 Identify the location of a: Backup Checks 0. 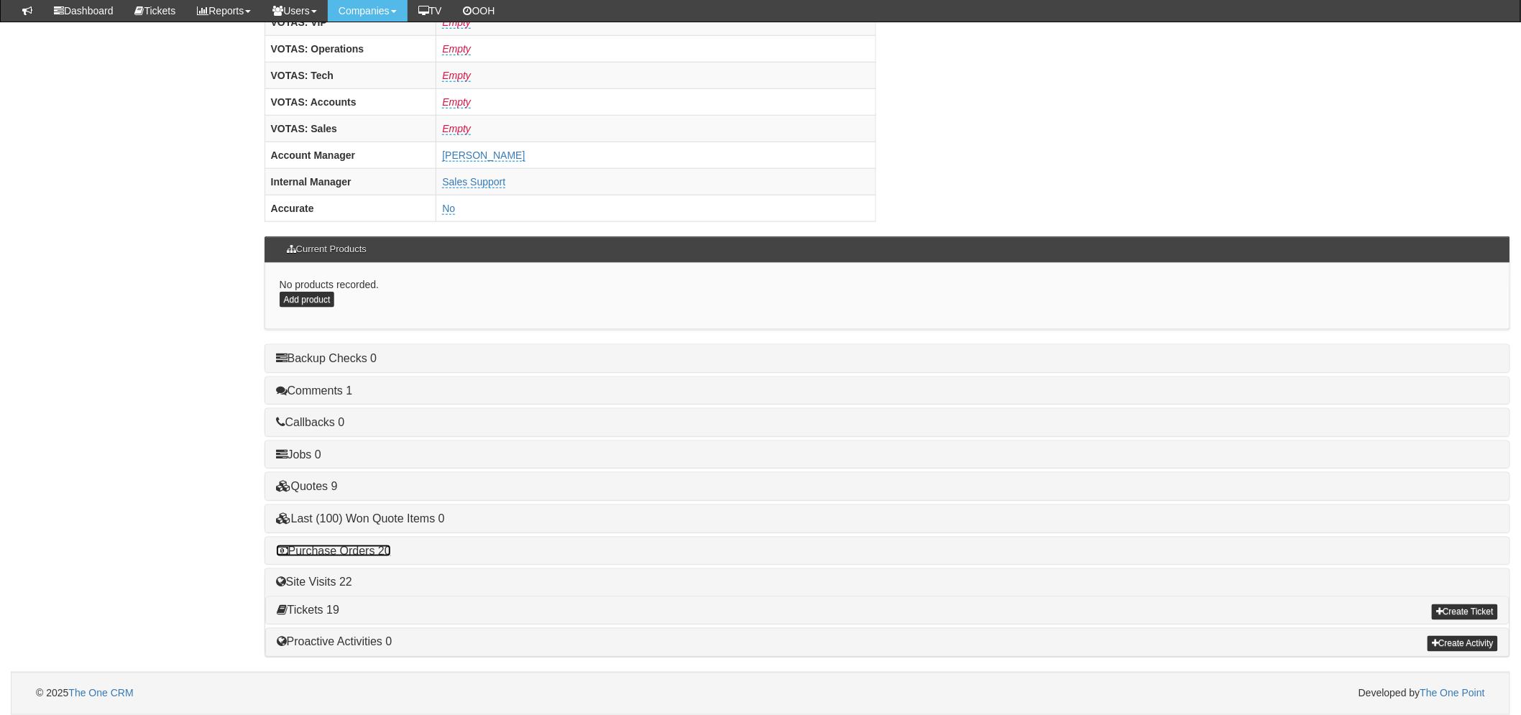
(326, 358).